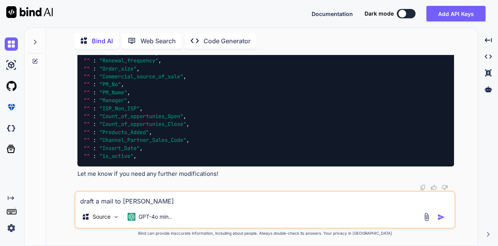 Image resolution: width=498 pixels, height=246 pixels. I want to click on span: "is_active", so click(116, 156).